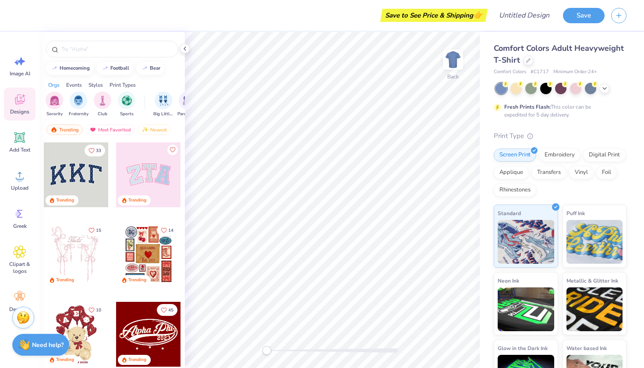 This screenshot has height=368, width=644. Describe the element at coordinates (102, 104) in the screenshot. I see `div: filter for Club` at that location.